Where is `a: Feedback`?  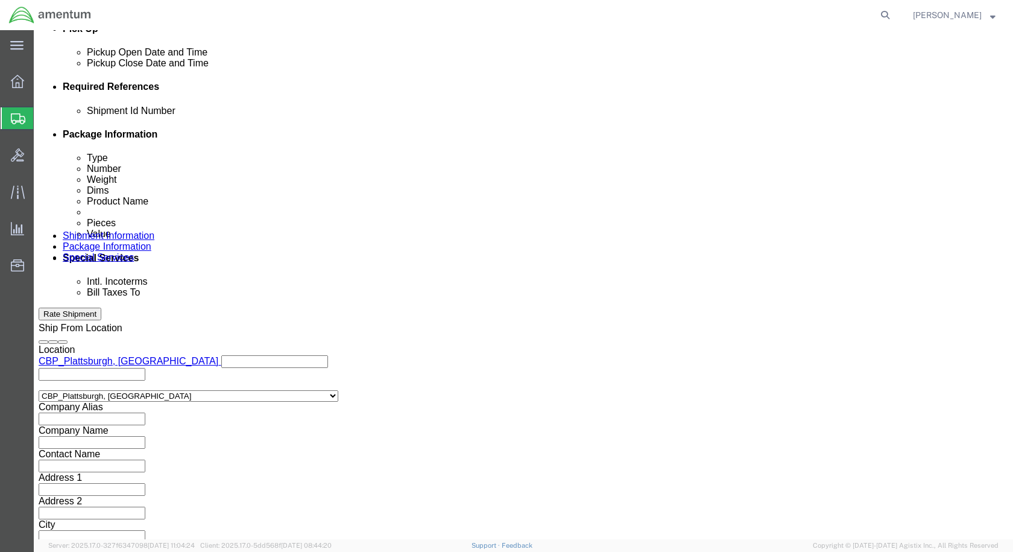 a: Feedback is located at coordinates (517, 545).